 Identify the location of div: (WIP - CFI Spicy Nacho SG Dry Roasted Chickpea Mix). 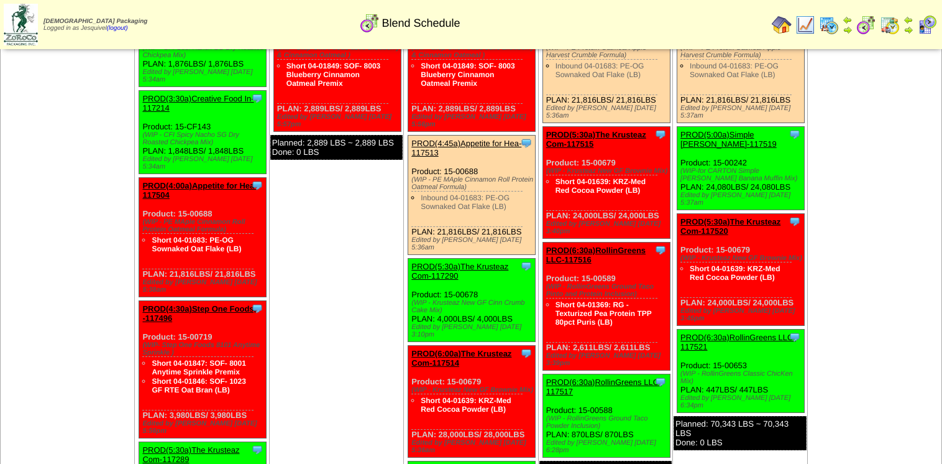
(204, 139).